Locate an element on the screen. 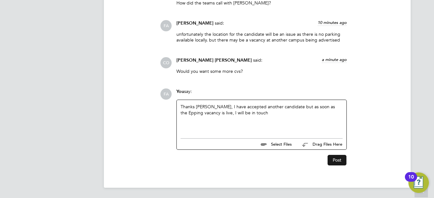 The height and width of the screenshot is (198, 434). span: You is located at coordinates (180, 91).